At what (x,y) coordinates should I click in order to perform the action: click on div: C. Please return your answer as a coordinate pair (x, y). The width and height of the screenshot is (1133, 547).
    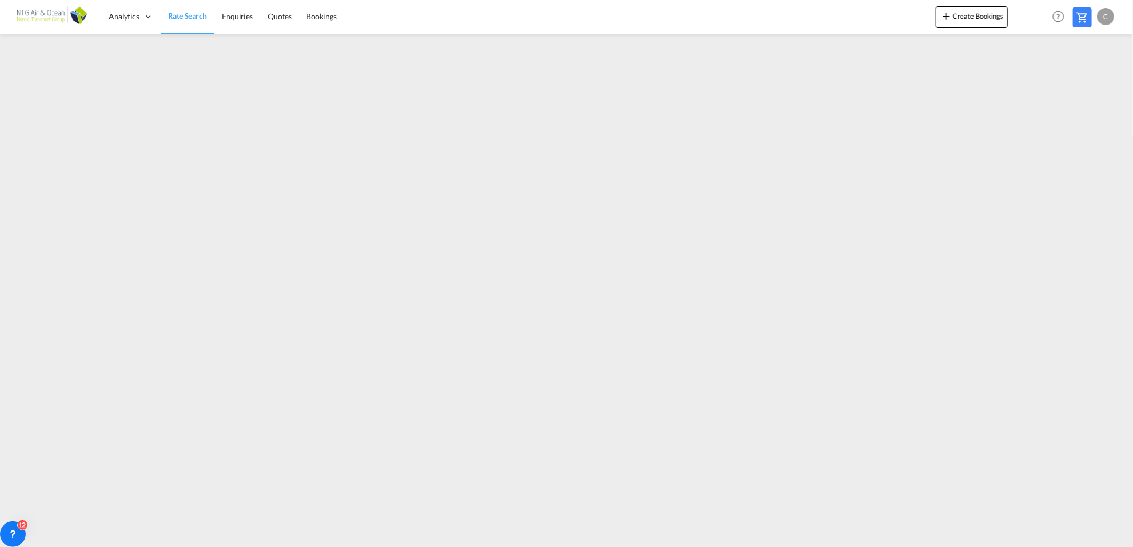
    Looking at the image, I should click on (1105, 17).